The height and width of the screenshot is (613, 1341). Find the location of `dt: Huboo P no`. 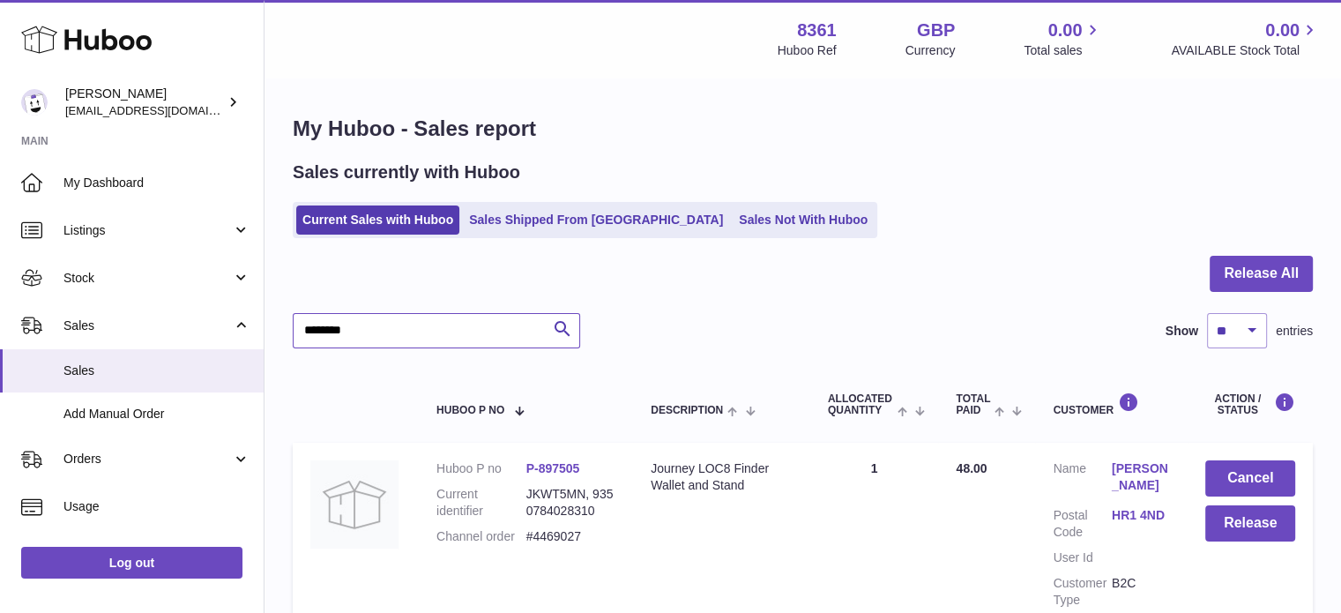

dt: Huboo P no is located at coordinates (481, 468).